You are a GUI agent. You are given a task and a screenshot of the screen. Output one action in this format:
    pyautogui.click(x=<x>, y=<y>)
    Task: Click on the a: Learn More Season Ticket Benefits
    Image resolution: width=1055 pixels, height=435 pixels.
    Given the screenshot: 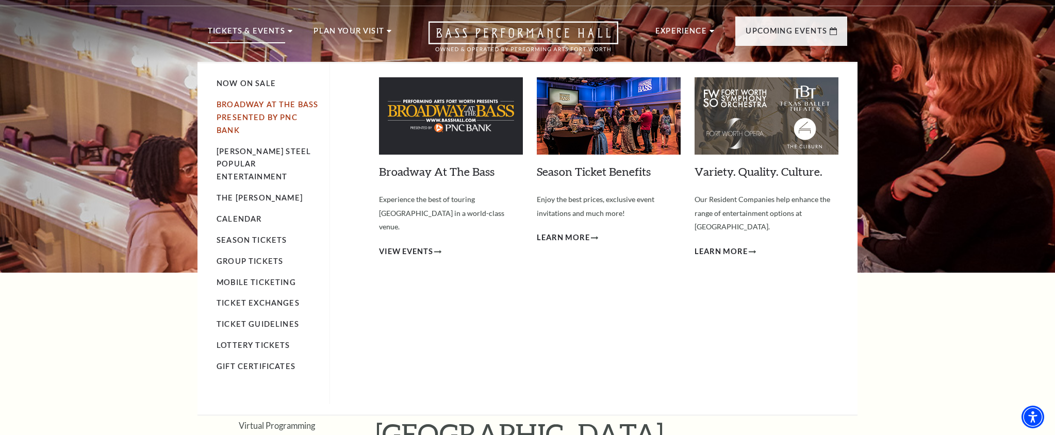 What is the action you would take?
    pyautogui.click(x=567, y=238)
    